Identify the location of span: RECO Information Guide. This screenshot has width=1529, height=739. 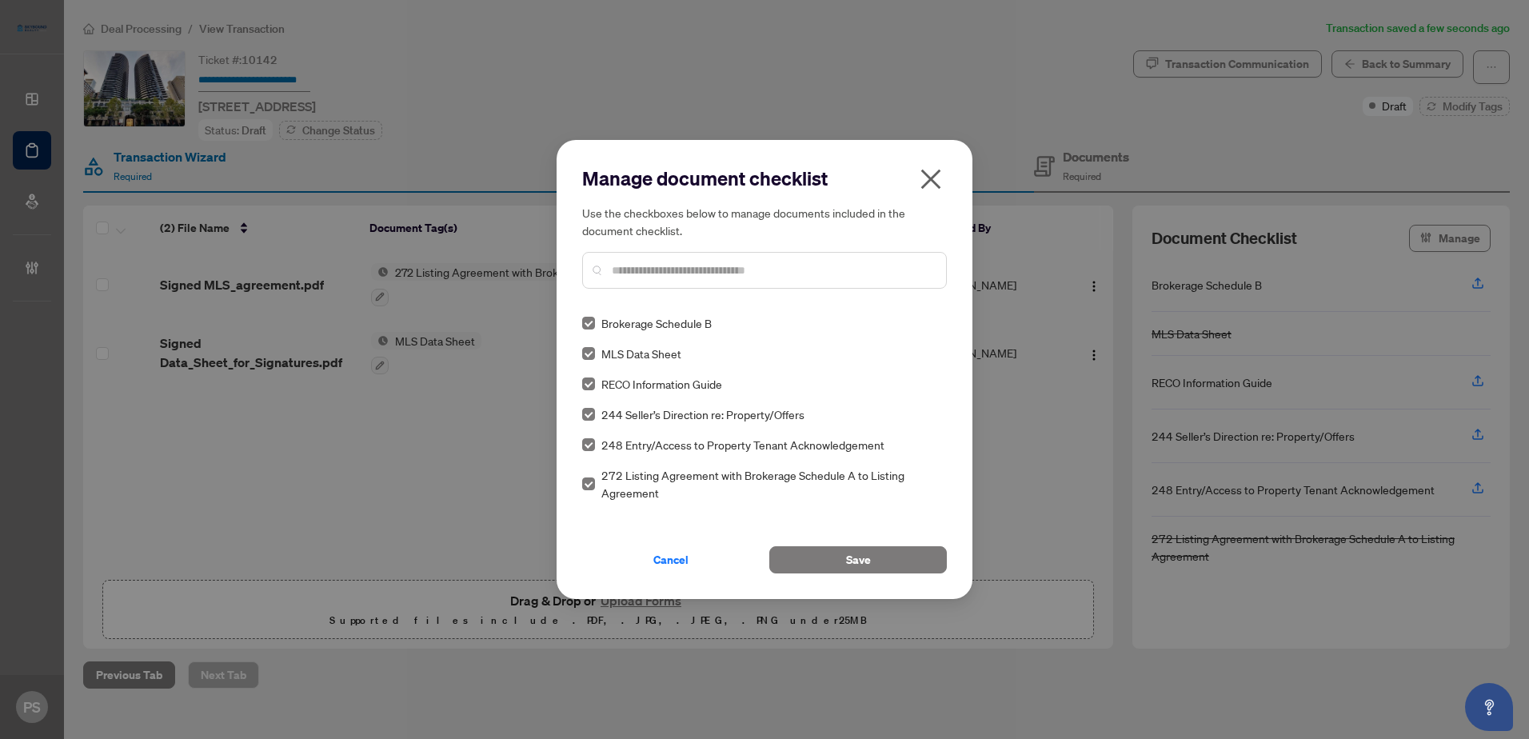
(662, 384).